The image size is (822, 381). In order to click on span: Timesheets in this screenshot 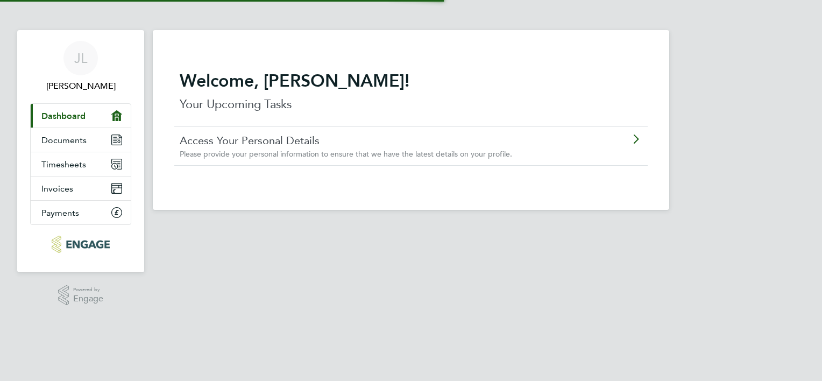, I will do `click(63, 164)`.